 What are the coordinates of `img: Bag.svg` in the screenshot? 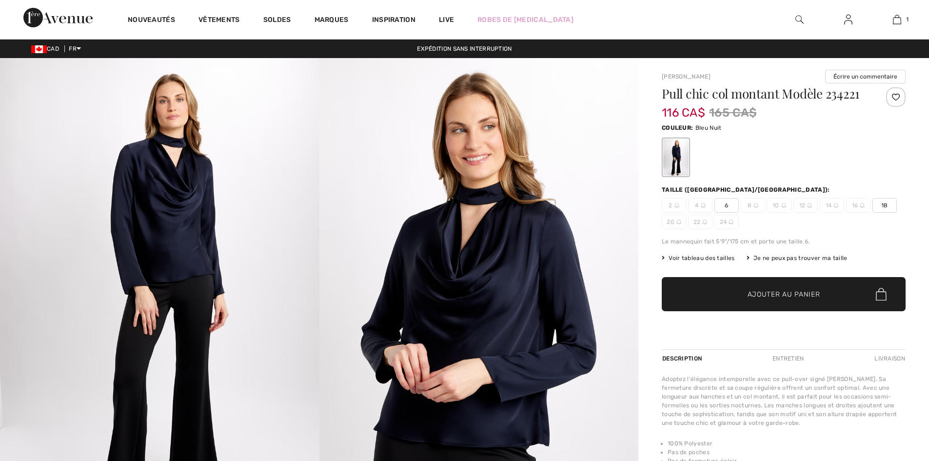 It's located at (881, 294).